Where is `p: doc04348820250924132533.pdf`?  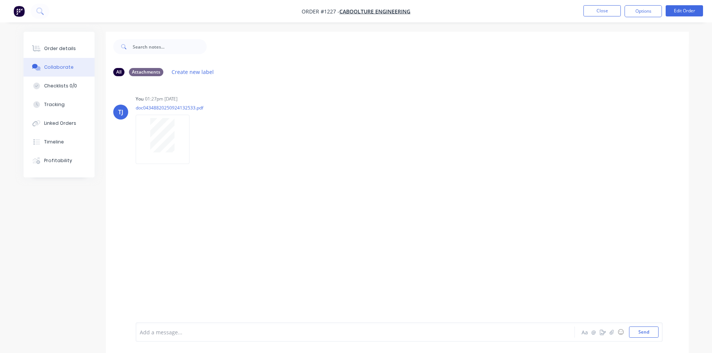 p: doc04348820250924132533.pdf is located at coordinates (169, 108).